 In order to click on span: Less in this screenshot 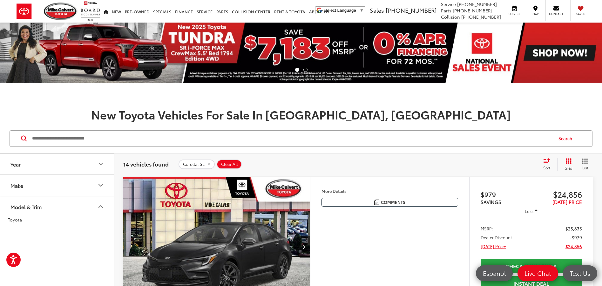, I will do `click(529, 211)`.